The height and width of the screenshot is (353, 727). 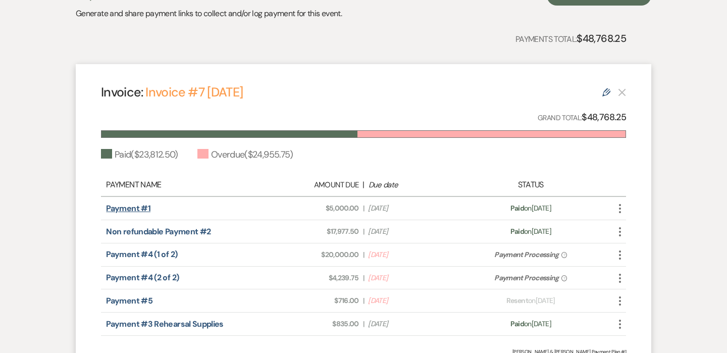 I want to click on a: Payment #3 Rehearsal Supplies, so click(x=164, y=323).